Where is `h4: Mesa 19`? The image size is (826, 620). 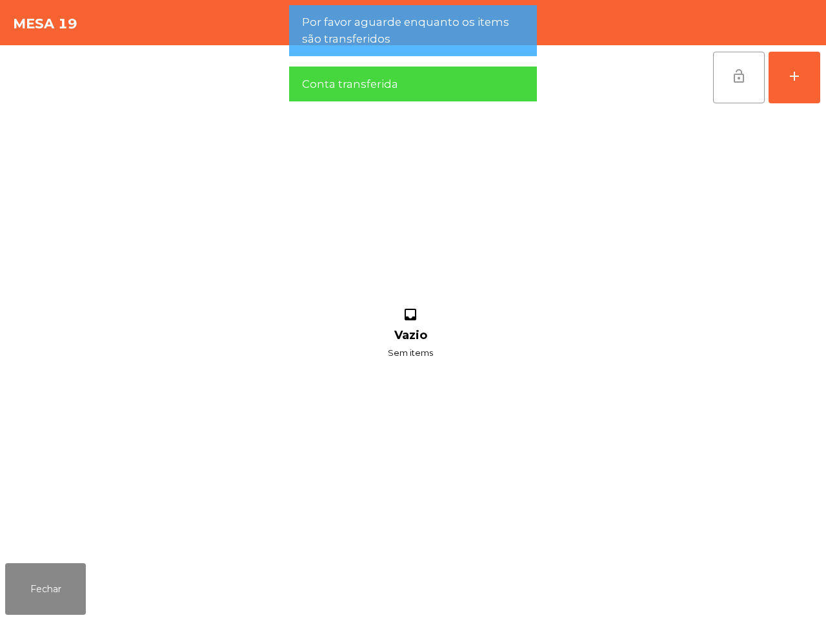 h4: Mesa 19 is located at coordinates (45, 24).